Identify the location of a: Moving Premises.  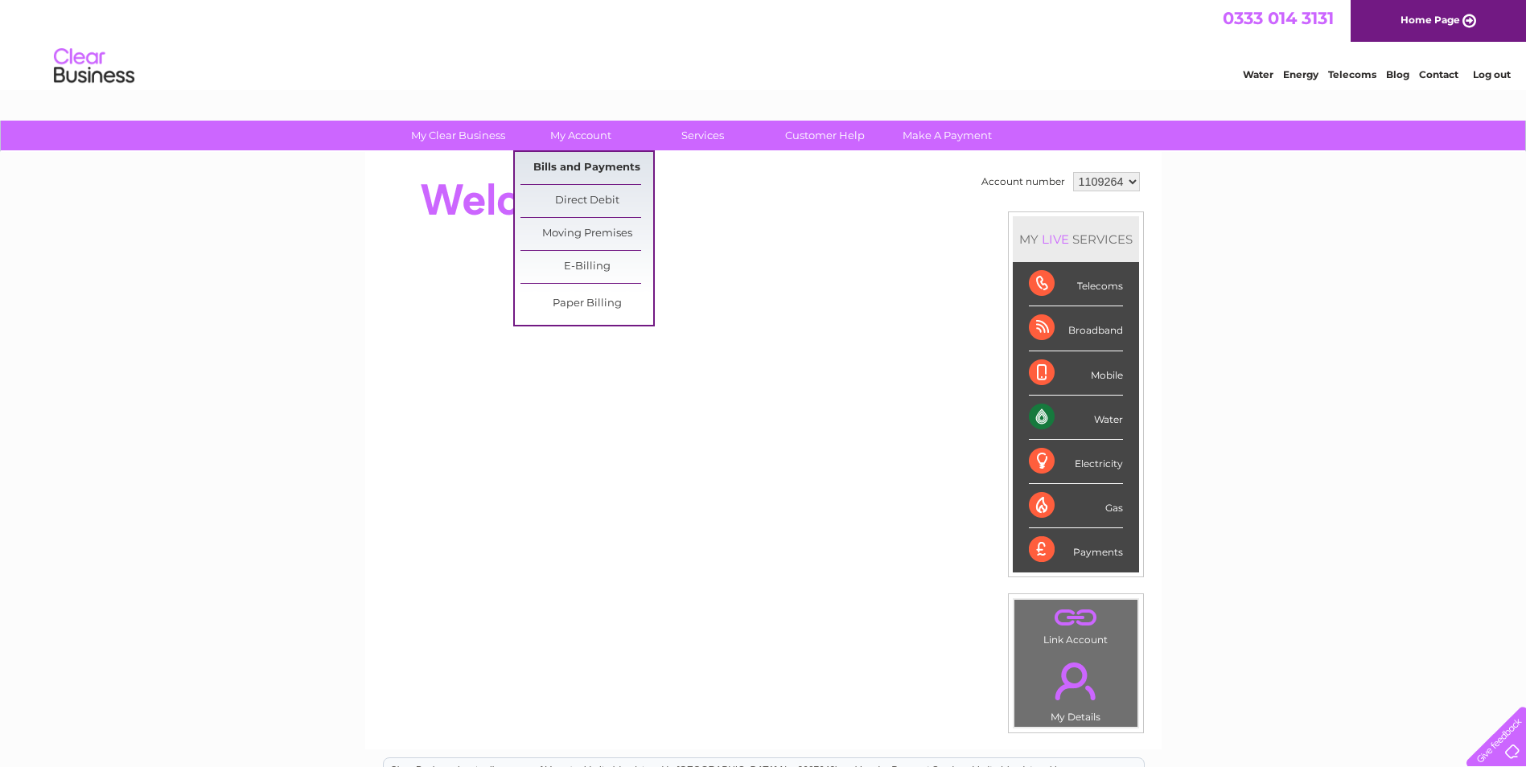
(586, 234).